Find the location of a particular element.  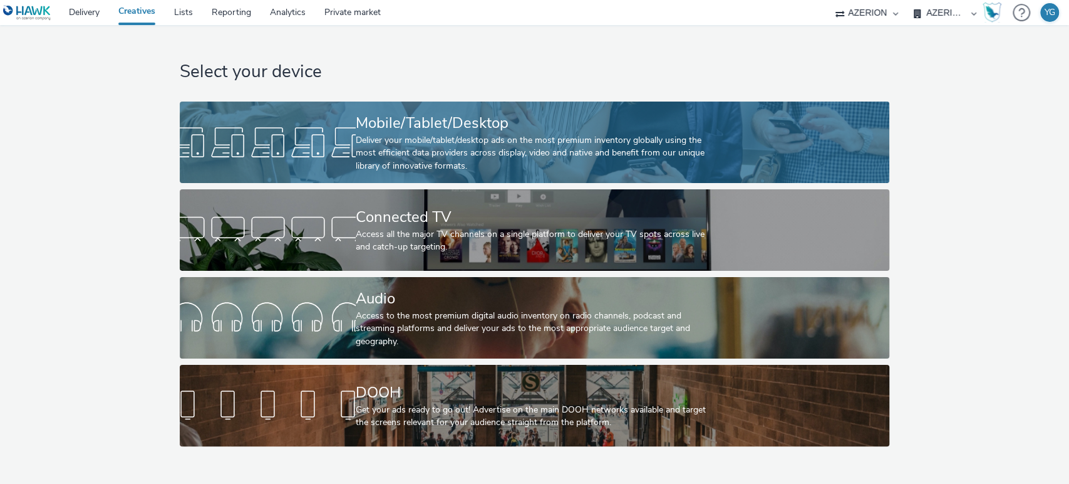

div: Connected TV is located at coordinates (532, 217).